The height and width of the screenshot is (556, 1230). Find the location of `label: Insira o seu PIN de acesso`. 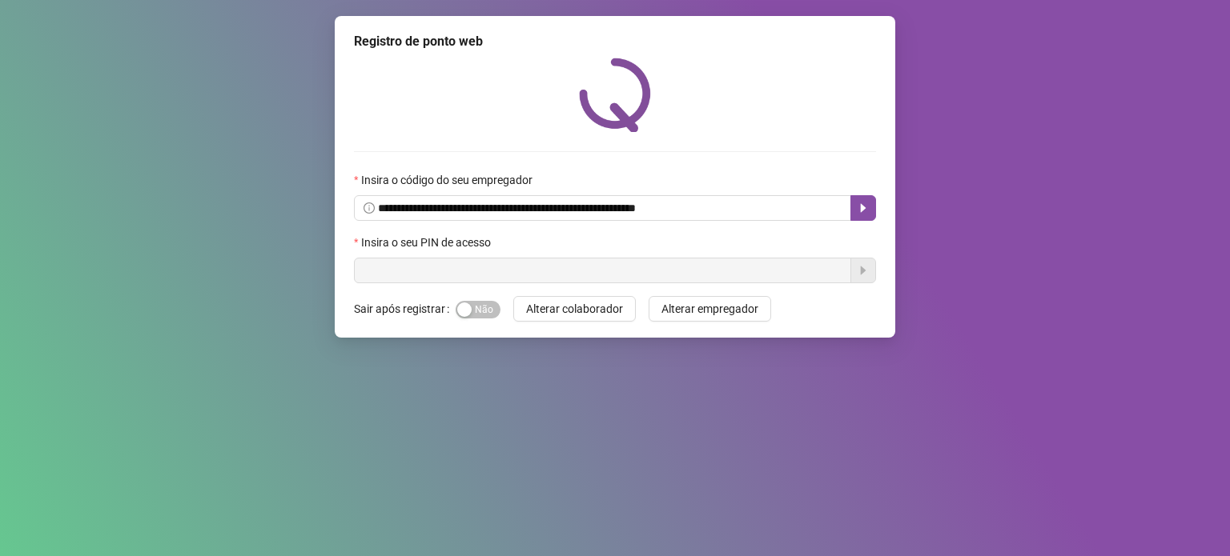

label: Insira o seu PIN de acesso is located at coordinates (428, 243).